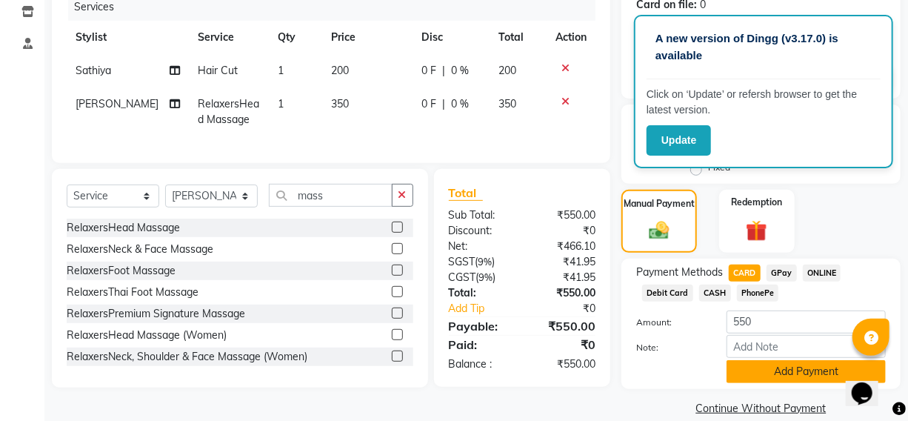 This screenshot has height=421, width=908. What do you see at coordinates (480, 326) in the screenshot?
I see `div: Payable:` at bounding box center [480, 326].